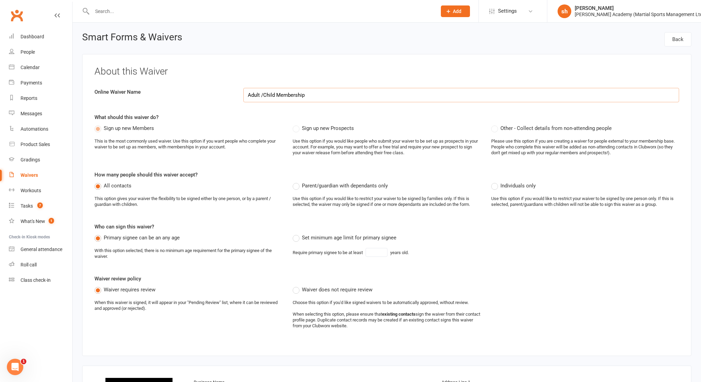  What do you see at coordinates (349, 237) in the screenshot?
I see `span: Set minimum age limit for primary signee` at bounding box center [349, 237].